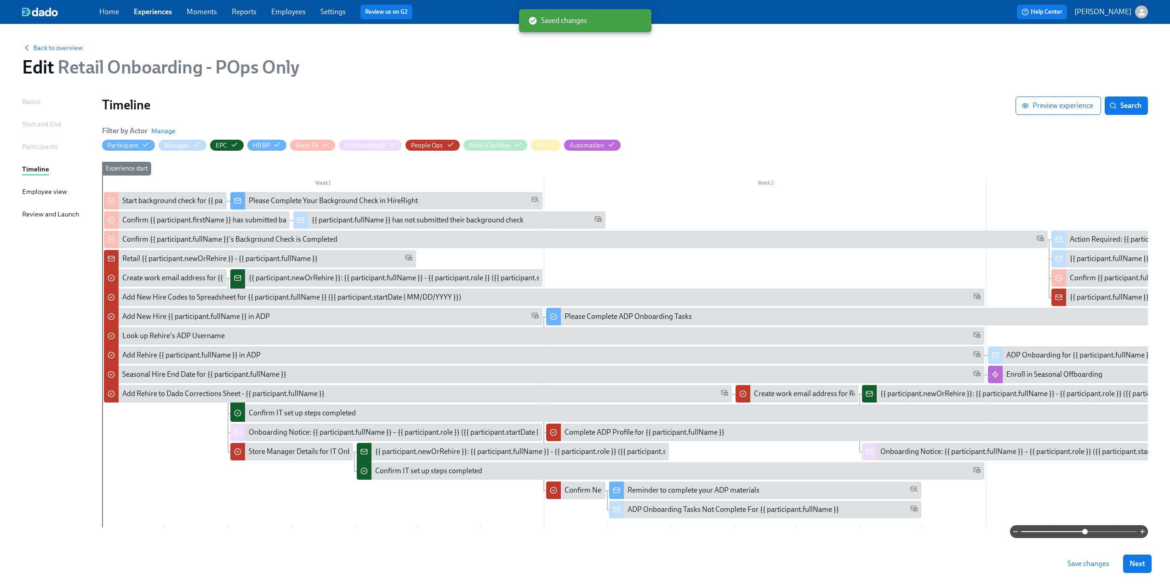 The height and width of the screenshot is (584, 1170). Describe the element at coordinates (386, 433) in the screenshot. I see `div: Onboarding Notice: {{ participant.fullName }} – {{ participant.role }} ({{ participant.startDate ...` at that location.